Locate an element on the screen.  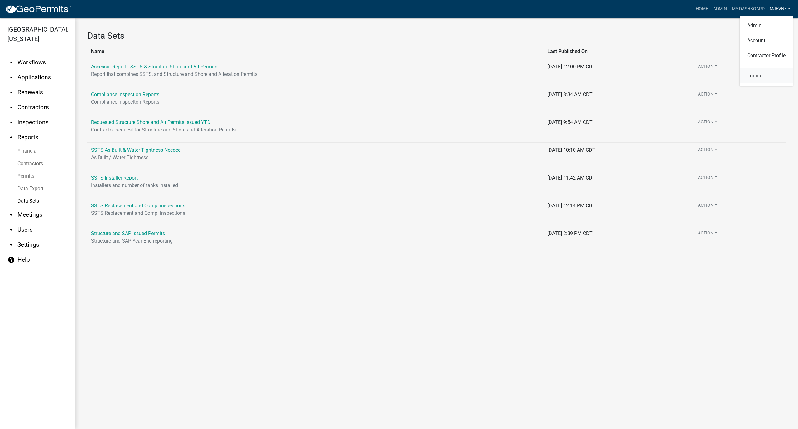
a: Home is located at coordinates (702, 9).